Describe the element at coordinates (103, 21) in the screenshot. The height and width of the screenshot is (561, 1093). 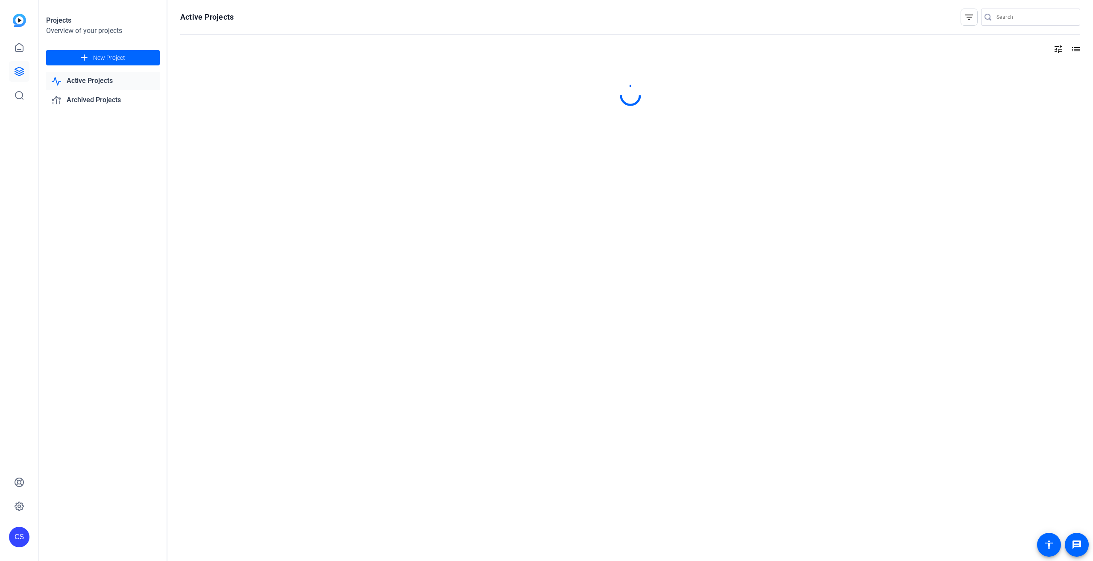
I see `div: Projects` at that location.